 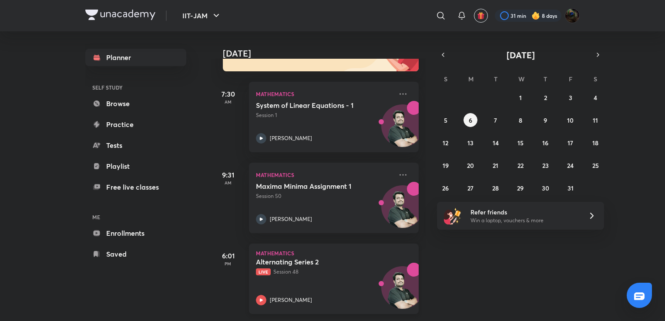 I want to click on button: October 6, 2025, so click(x=470, y=120).